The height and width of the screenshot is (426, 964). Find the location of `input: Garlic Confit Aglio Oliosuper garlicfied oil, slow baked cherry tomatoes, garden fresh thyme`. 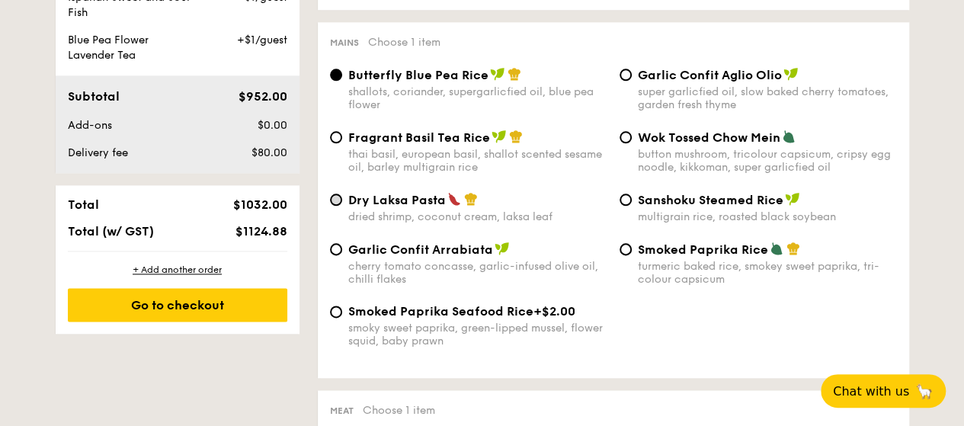

input: Garlic Confit Aglio Oliosuper garlicfied oil, slow baked cherry tomatoes, garden fresh thyme is located at coordinates (625, 75).